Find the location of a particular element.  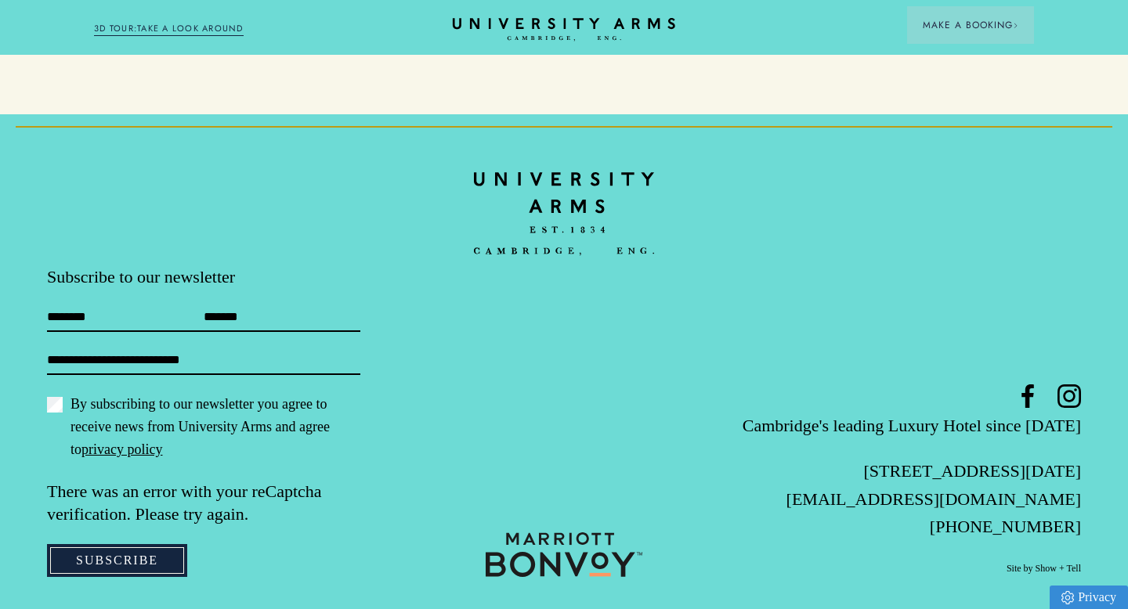

a: Privacy is located at coordinates (1089, 598).